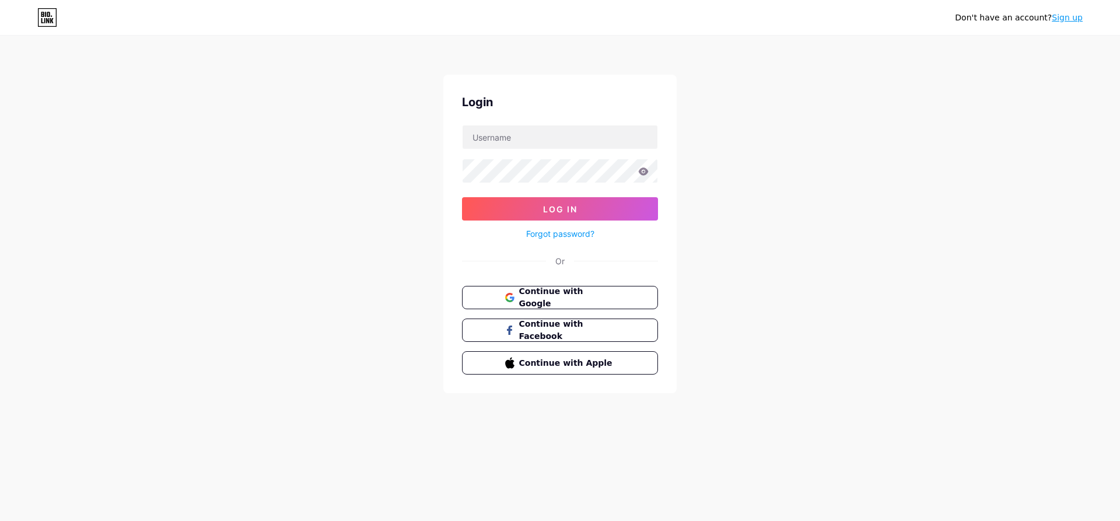  Describe the element at coordinates (560, 363) in the screenshot. I see `a: Continue with Apple` at that location.